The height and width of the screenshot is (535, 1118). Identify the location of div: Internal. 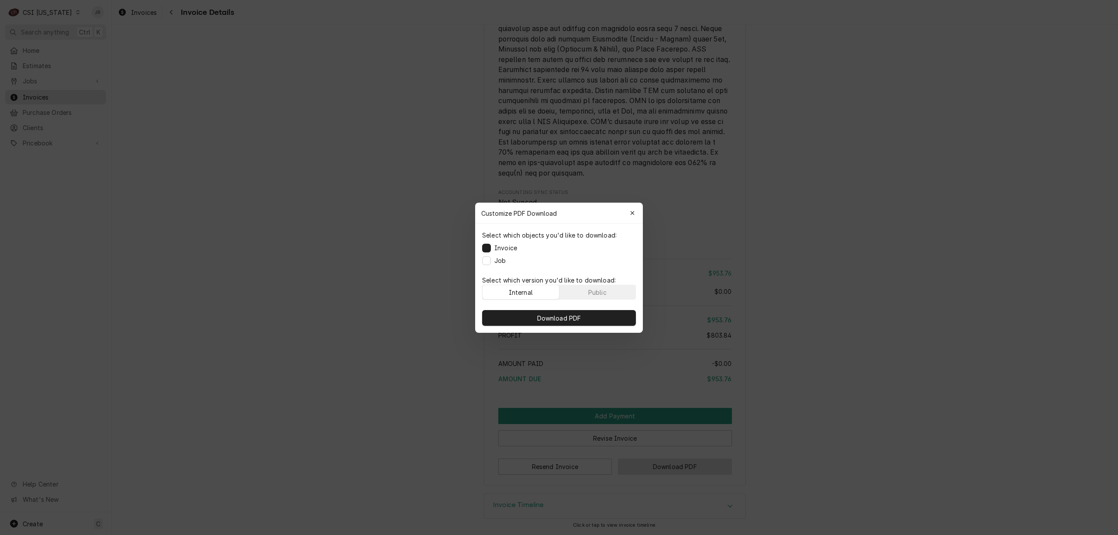
(521, 292).